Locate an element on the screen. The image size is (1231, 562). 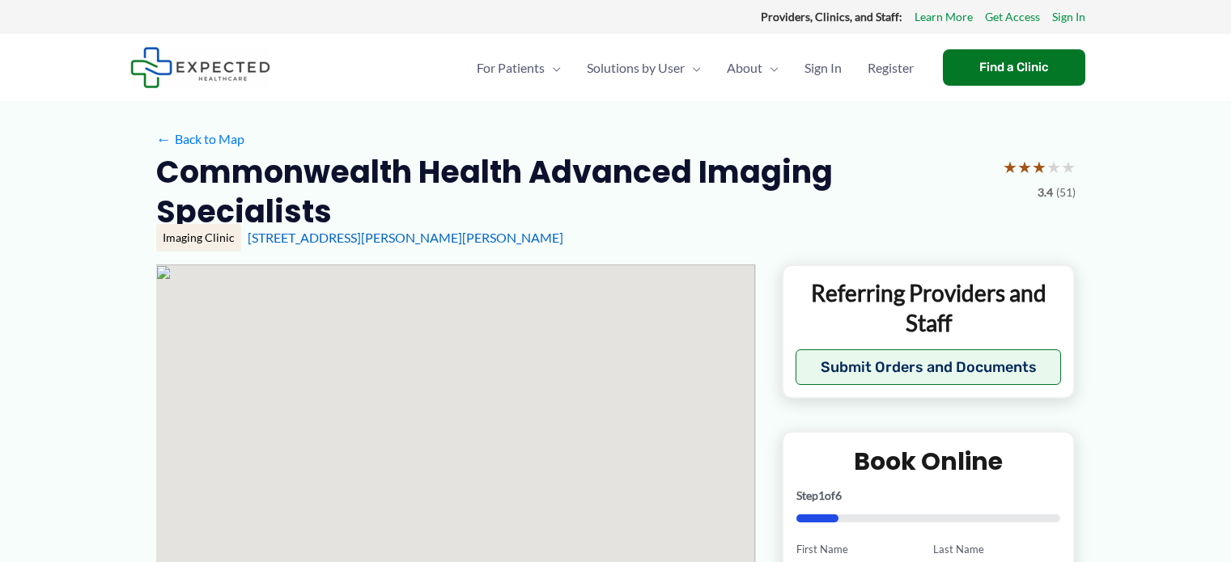
span: Sign In is located at coordinates (823, 68).